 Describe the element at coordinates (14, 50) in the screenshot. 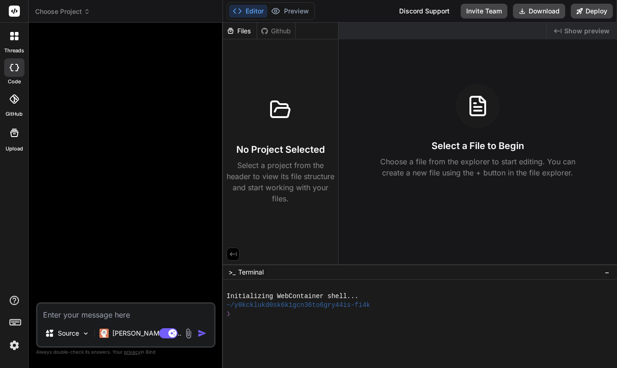

I see `label: threads` at that location.